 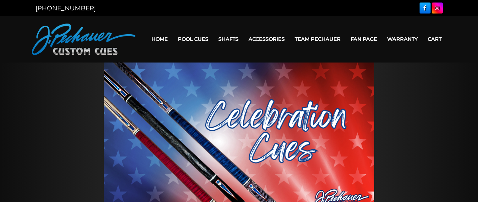 What do you see at coordinates (364, 39) in the screenshot?
I see `a: Fan Page` at bounding box center [364, 39].